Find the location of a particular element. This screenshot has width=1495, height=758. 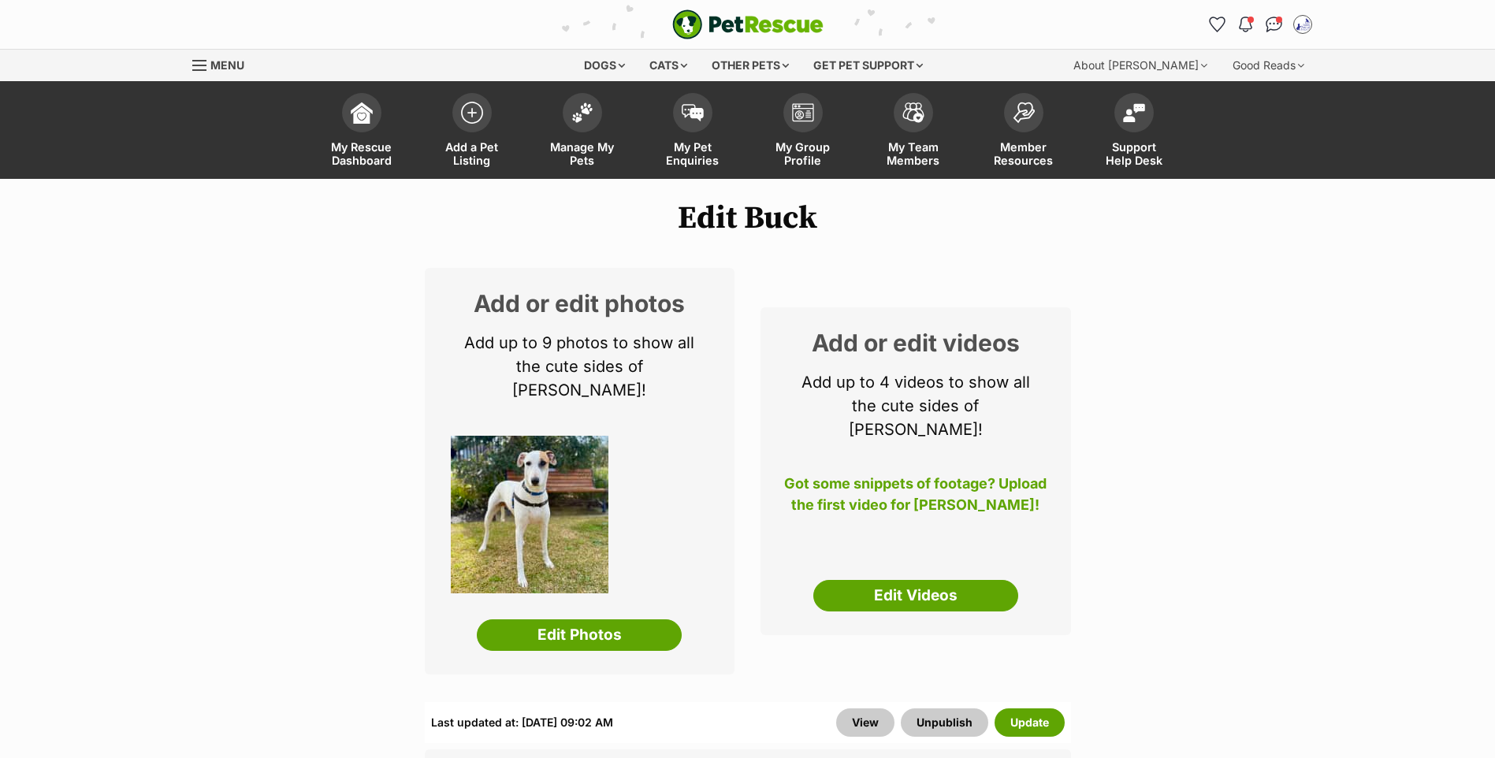

span: My Pet Enquiries is located at coordinates (693, 154).